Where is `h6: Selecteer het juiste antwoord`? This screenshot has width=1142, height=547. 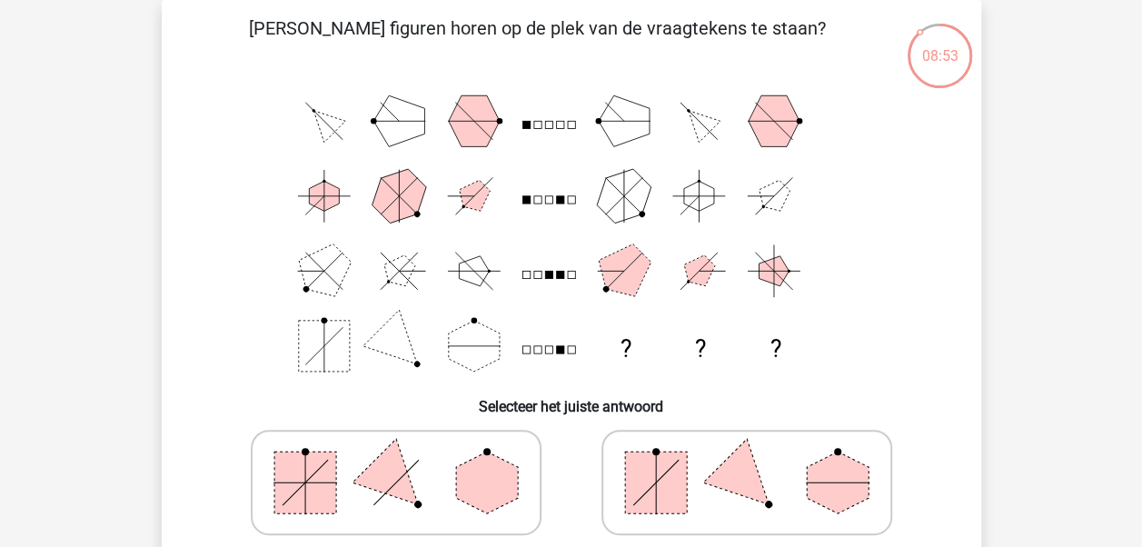 h6: Selecteer het juiste antwoord is located at coordinates (572, 399).